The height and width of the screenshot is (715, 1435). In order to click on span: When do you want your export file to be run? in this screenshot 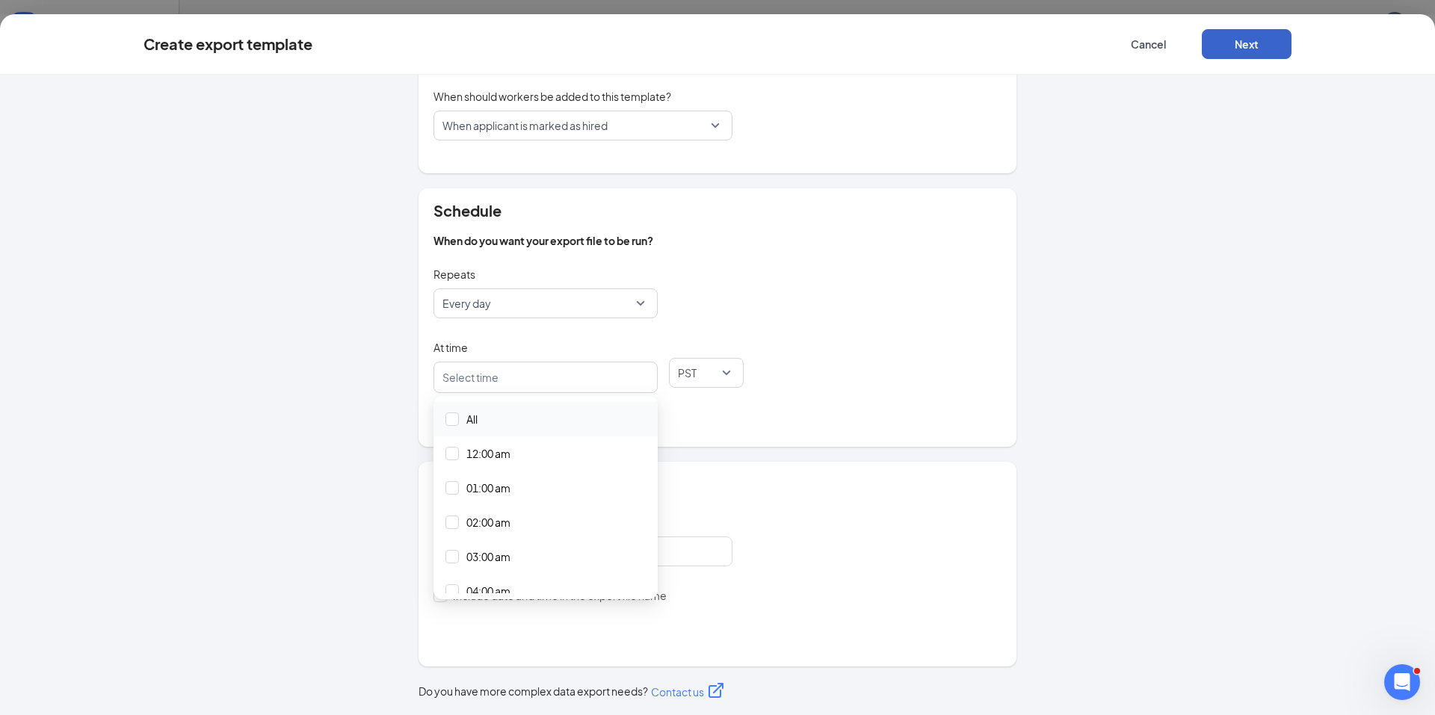, I will do `click(717, 241)`.